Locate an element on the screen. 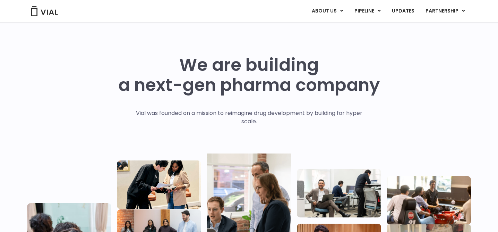 Image resolution: width=498 pixels, height=232 pixels. a: UPDATES is located at coordinates (403, 11).